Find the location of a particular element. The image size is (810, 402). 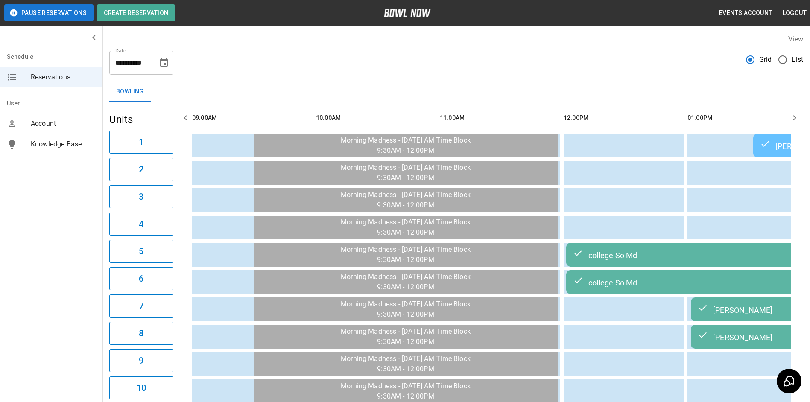

button: 5 is located at coordinates (141, 251).